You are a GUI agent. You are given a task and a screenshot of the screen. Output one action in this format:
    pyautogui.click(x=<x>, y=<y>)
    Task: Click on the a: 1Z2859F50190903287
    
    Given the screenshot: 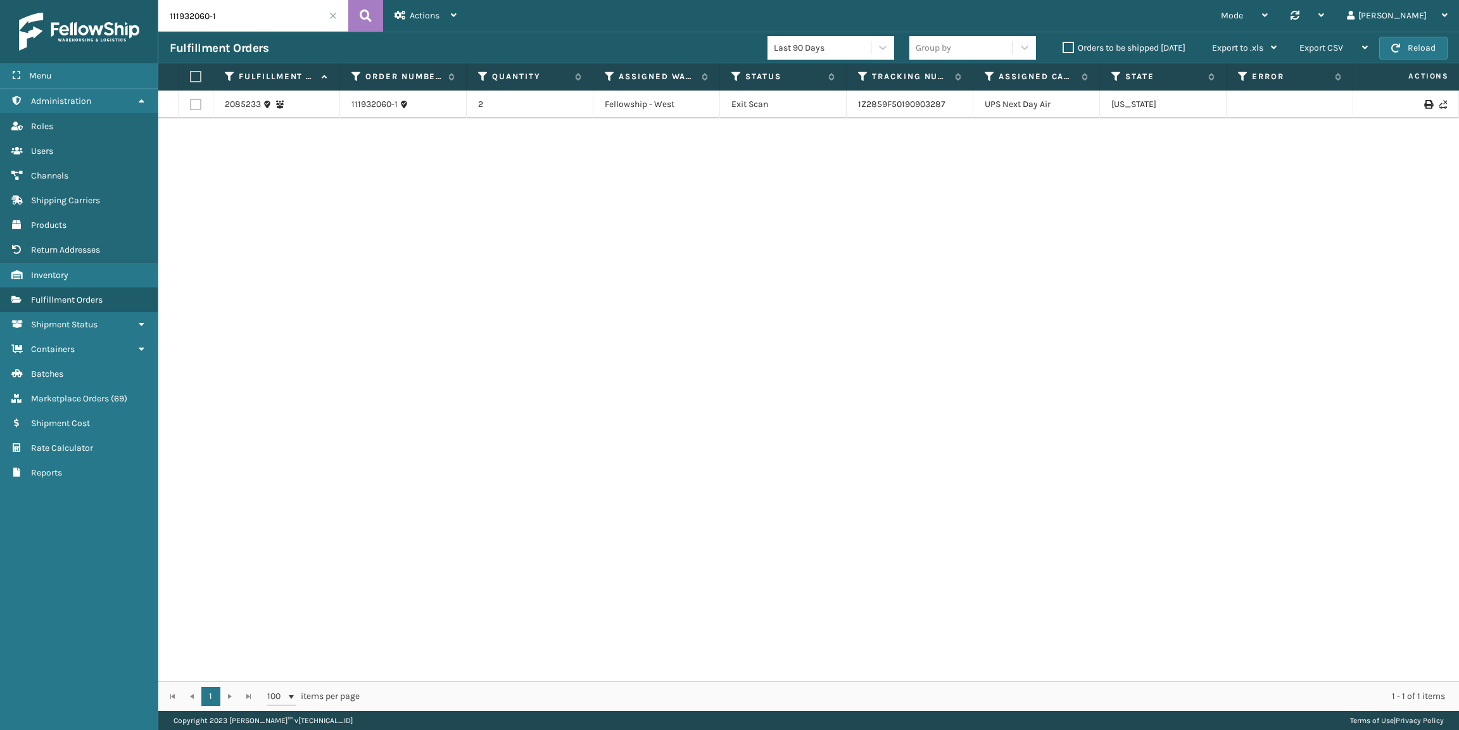 What is the action you would take?
    pyautogui.click(x=902, y=104)
    